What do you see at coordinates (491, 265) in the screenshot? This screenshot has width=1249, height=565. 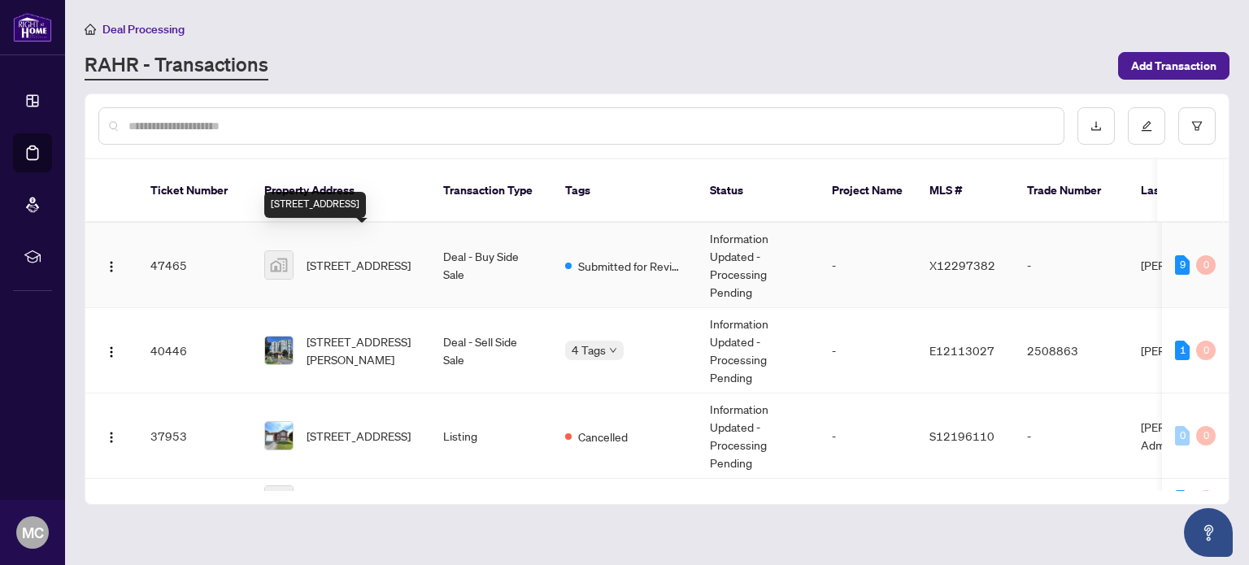 I see `td: Deal - Buy Side Sale` at bounding box center [491, 265].